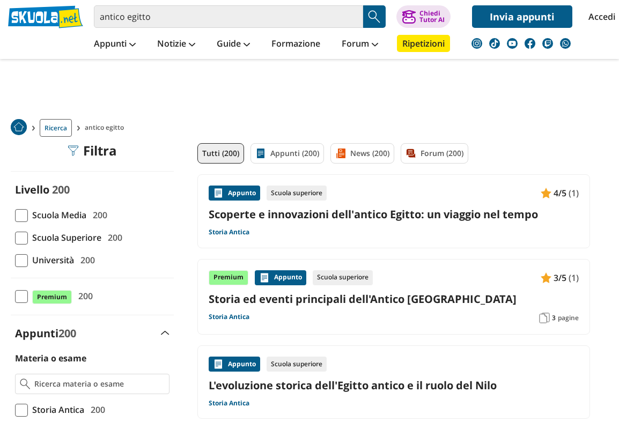 Image resolution: width=619 pixels, height=422 pixels. What do you see at coordinates (287, 153) in the screenshot?
I see `a: Appunti (200)` at bounding box center [287, 153].